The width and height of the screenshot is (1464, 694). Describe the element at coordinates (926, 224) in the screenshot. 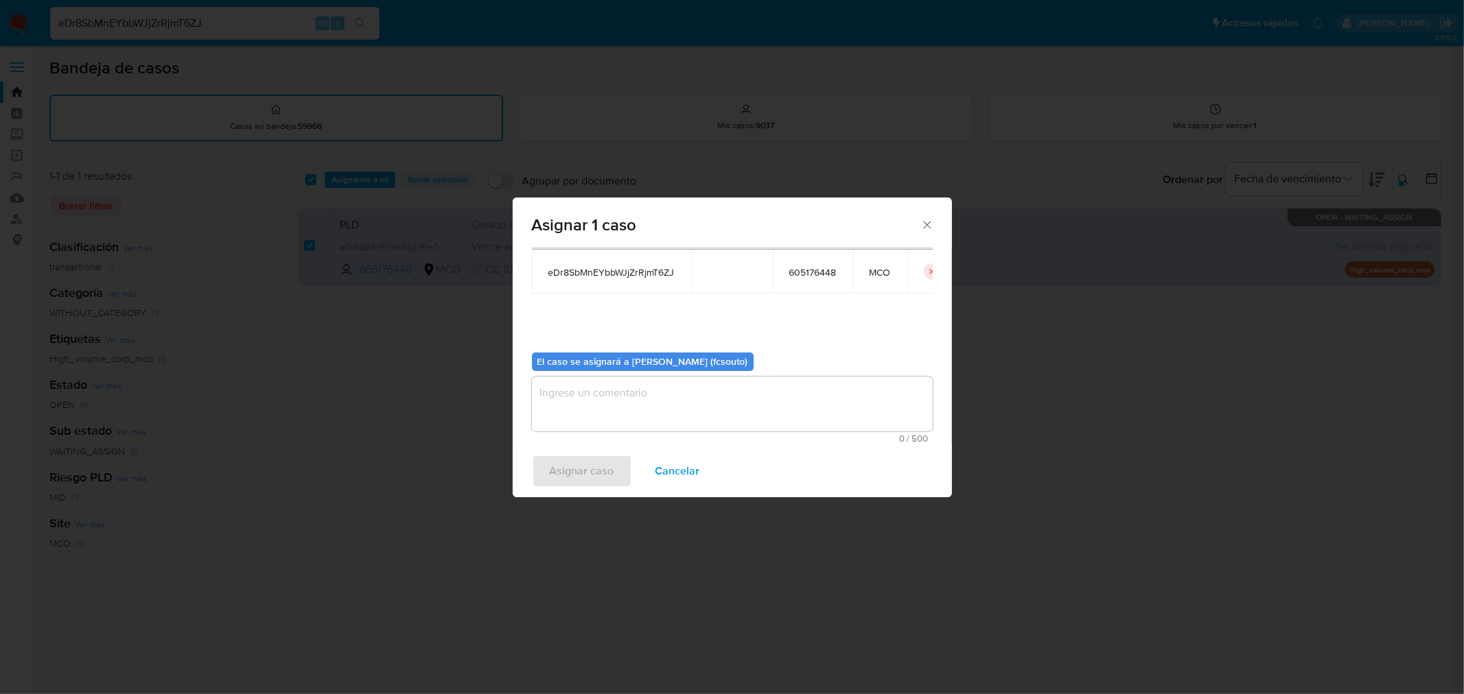

I see `button: Cerrar ventana` at that location.